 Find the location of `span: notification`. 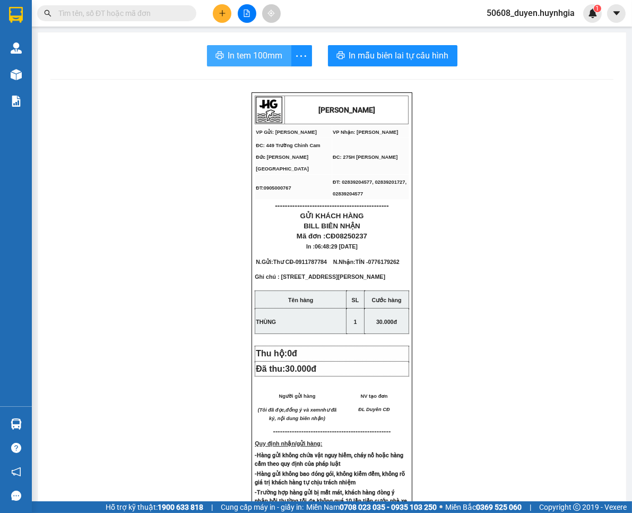

span: notification is located at coordinates (16, 471).